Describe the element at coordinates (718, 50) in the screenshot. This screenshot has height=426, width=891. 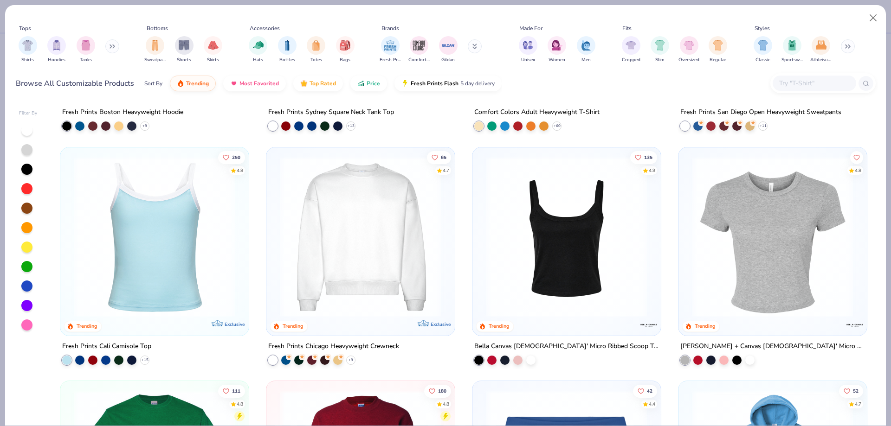
I see `div: filter for Regular` at that location.